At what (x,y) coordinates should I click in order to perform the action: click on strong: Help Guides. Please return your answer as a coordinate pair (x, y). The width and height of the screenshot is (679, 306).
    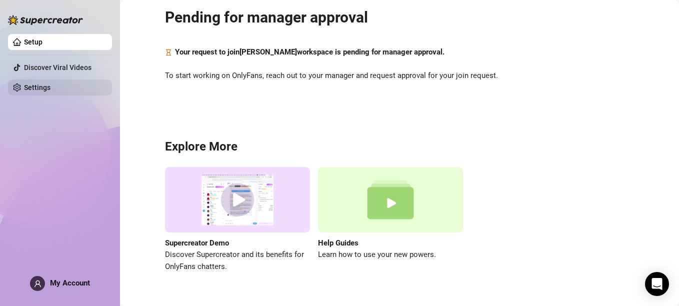
    Looking at the image, I should click on (338, 243).